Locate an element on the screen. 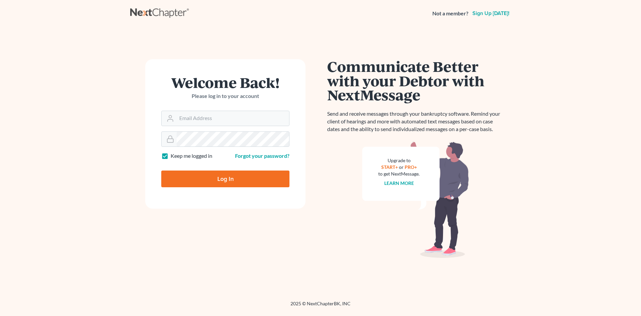 This screenshot has height=316, width=641. img: nextmessage_bg-59042aed3d76b12b5cd301f8e5b87938c9018125f34e5fa2b7a6b67550977c72.svg is located at coordinates (416, 199).